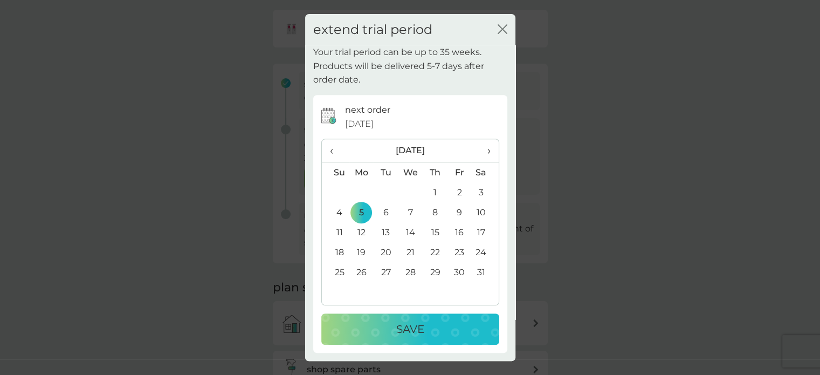  I want to click on td: 16, so click(459, 232).